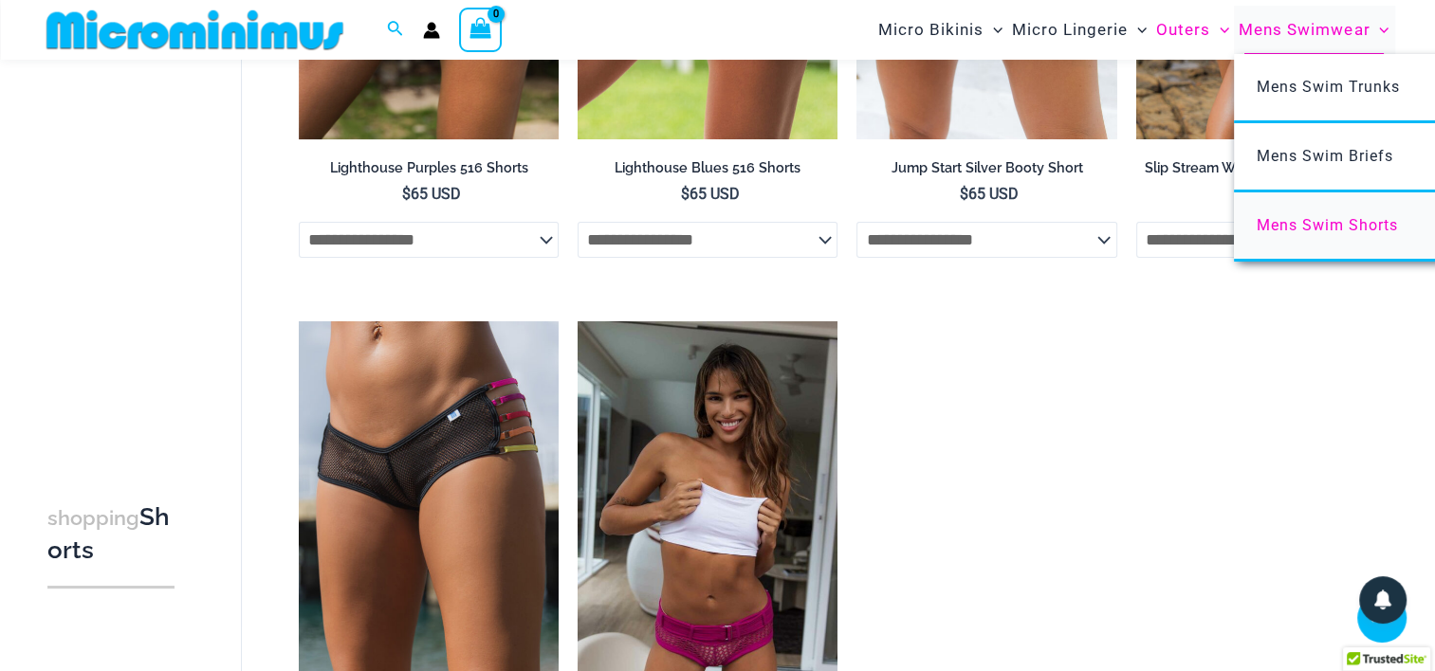  I want to click on a: Mens SwimwearMenu ToggleMenu Toggle, so click(1313, 29).